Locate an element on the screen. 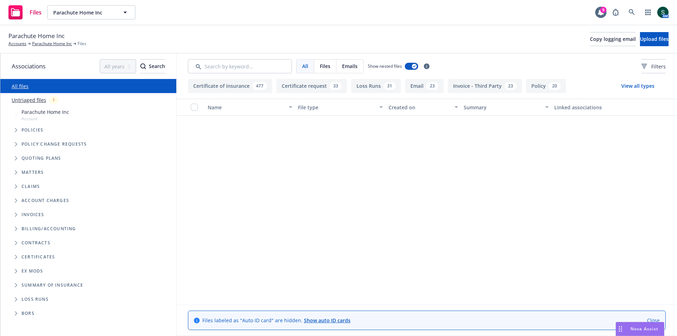  span: Summary of insurance is located at coordinates (52, 285).